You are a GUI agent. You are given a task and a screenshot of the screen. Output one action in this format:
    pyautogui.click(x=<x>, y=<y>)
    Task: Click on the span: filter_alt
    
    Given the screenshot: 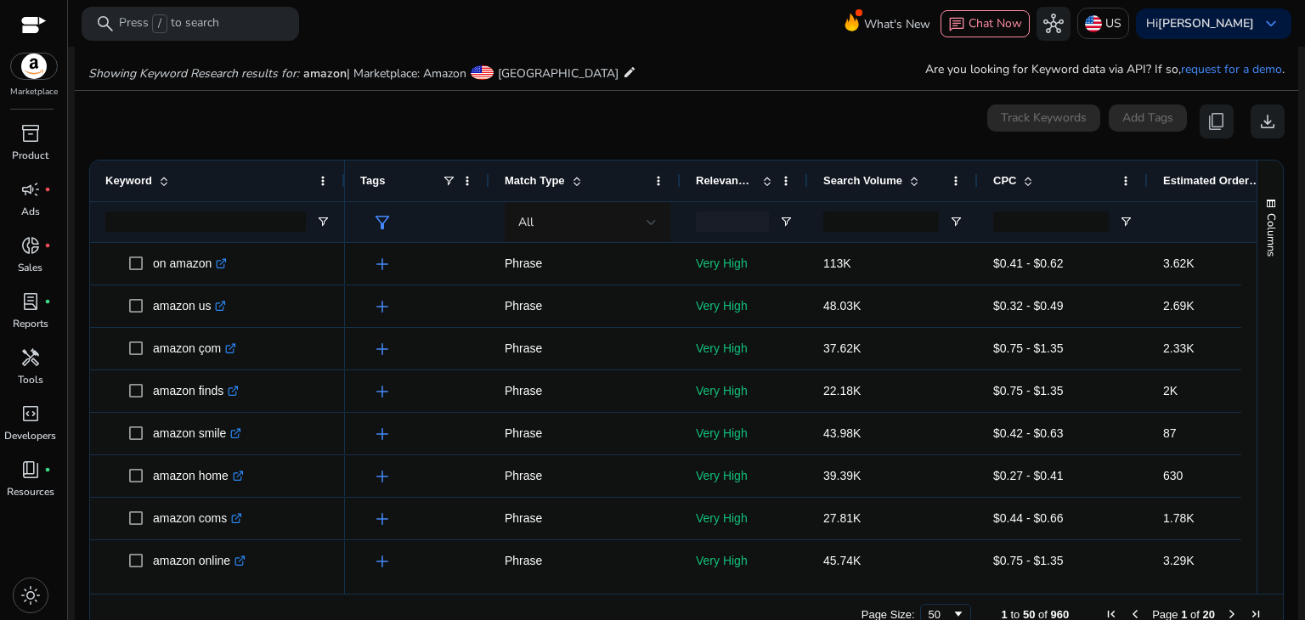 What is the action you would take?
    pyautogui.click(x=382, y=223)
    